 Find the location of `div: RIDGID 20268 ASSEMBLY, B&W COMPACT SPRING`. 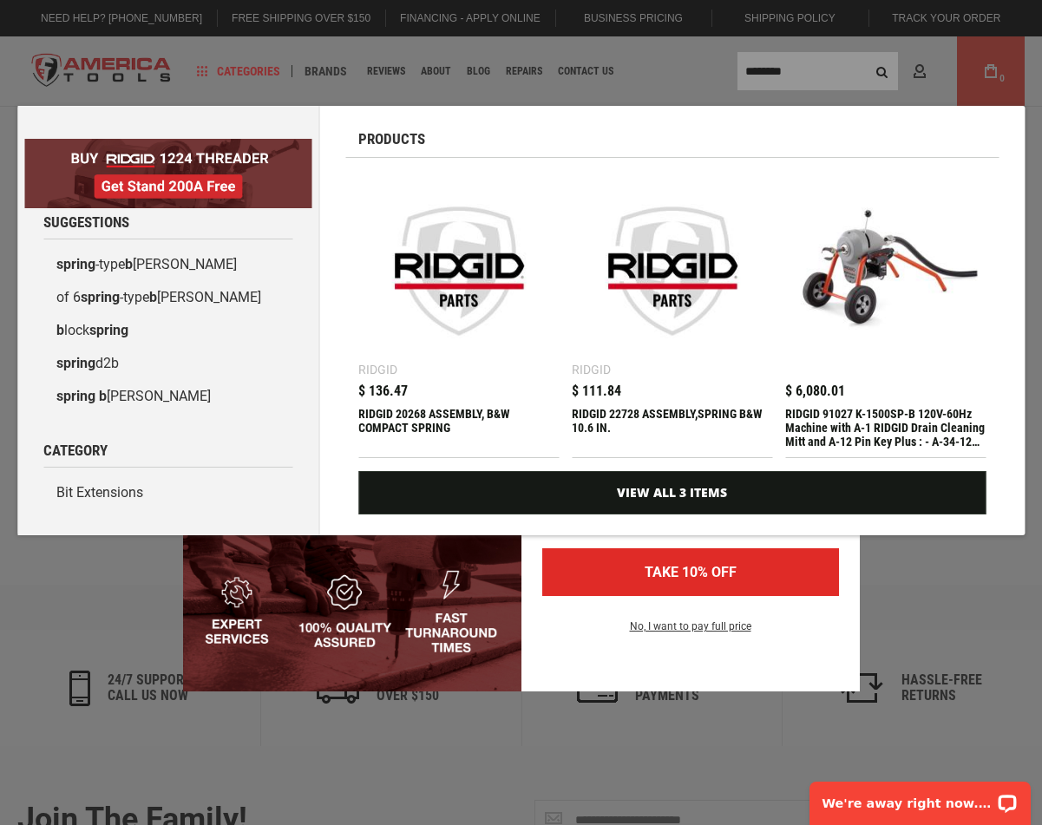

div: RIDGID 20268 ASSEMBLY, B&W COMPACT SPRING is located at coordinates (458, 428).